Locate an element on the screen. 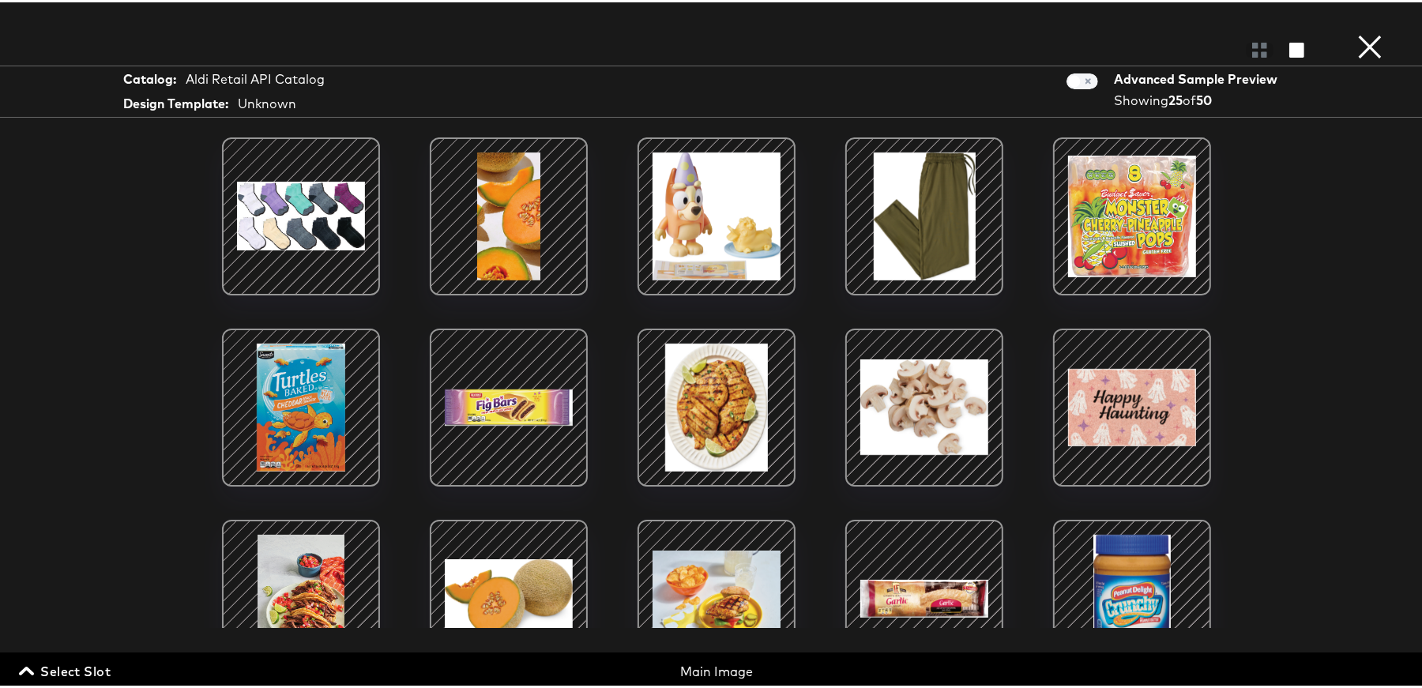 This screenshot has width=1422, height=688. div: Showing of is located at coordinates (1199, 98).